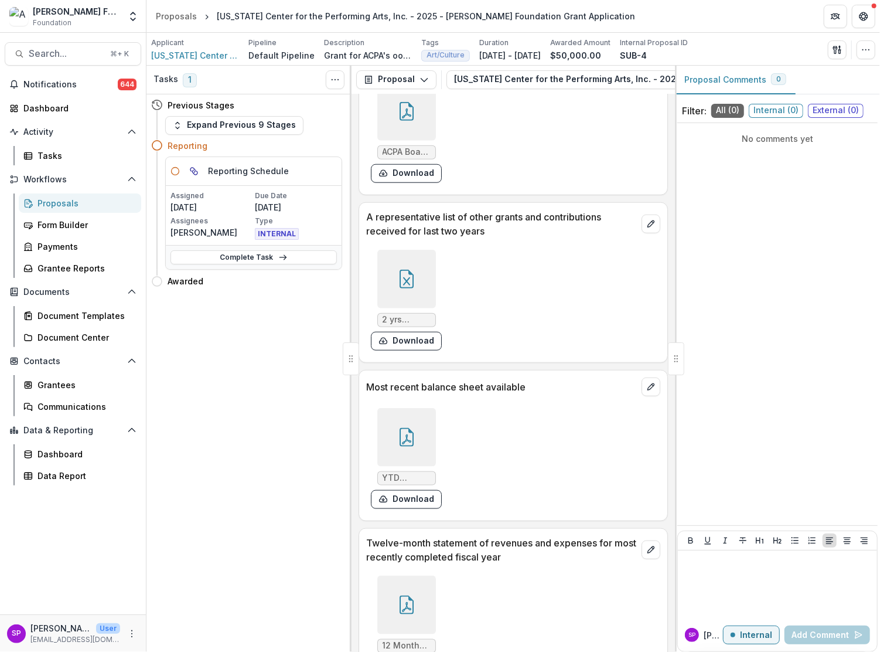 This screenshot has width=880, height=652. What do you see at coordinates (864, 540) in the screenshot?
I see `button: Align Right` at bounding box center [864, 540].